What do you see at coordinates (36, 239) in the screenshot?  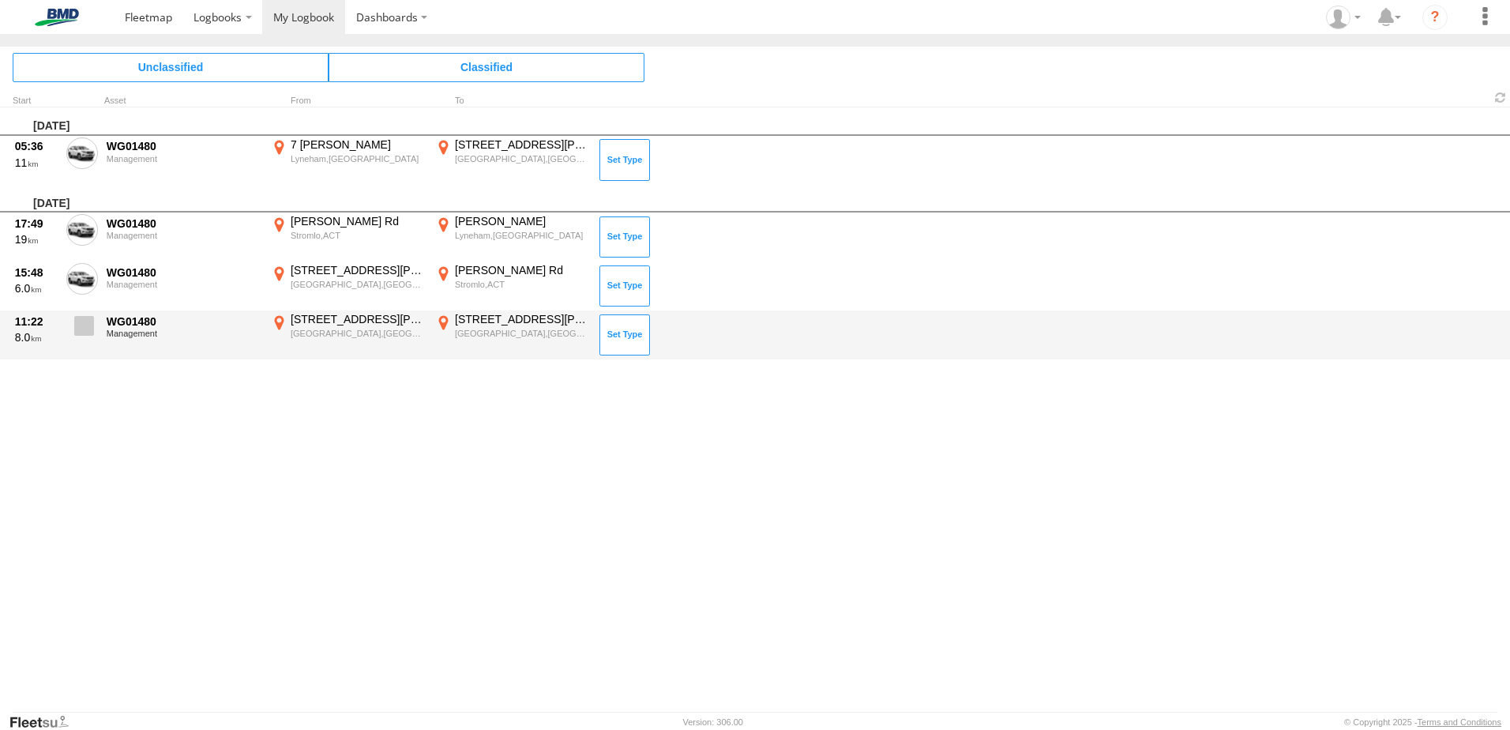 I see `div: 19` at bounding box center [36, 239].